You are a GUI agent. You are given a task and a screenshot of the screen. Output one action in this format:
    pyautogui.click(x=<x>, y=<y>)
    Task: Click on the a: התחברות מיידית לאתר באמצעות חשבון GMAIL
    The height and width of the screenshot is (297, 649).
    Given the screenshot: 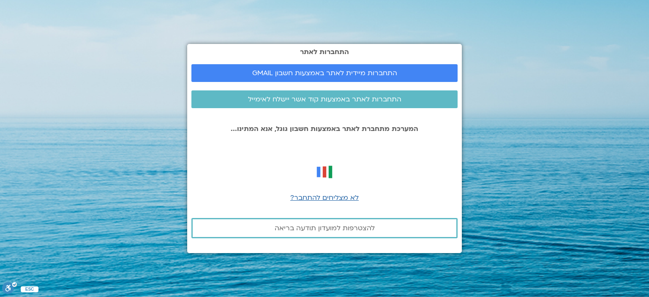 What is the action you would take?
    pyautogui.click(x=324, y=73)
    